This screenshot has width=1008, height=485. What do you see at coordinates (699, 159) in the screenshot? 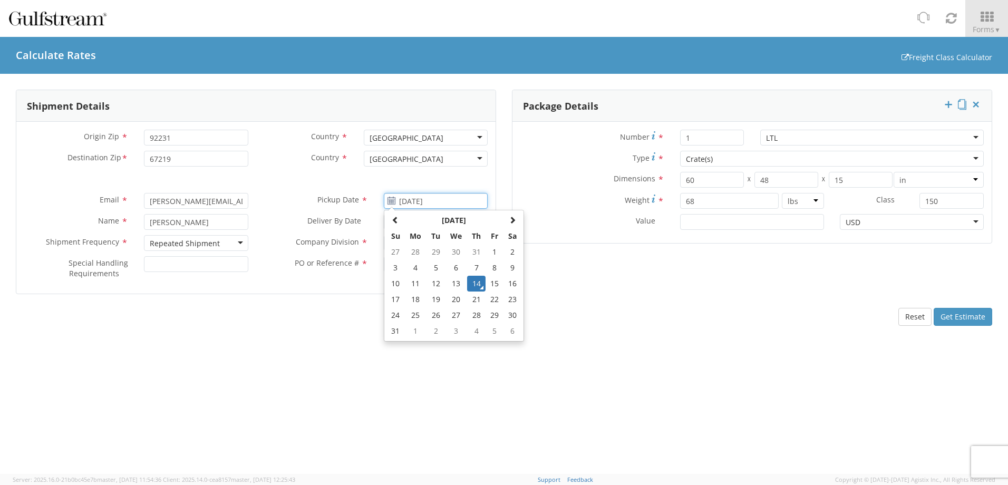
I see `div: Crate(s)` at bounding box center [699, 159].